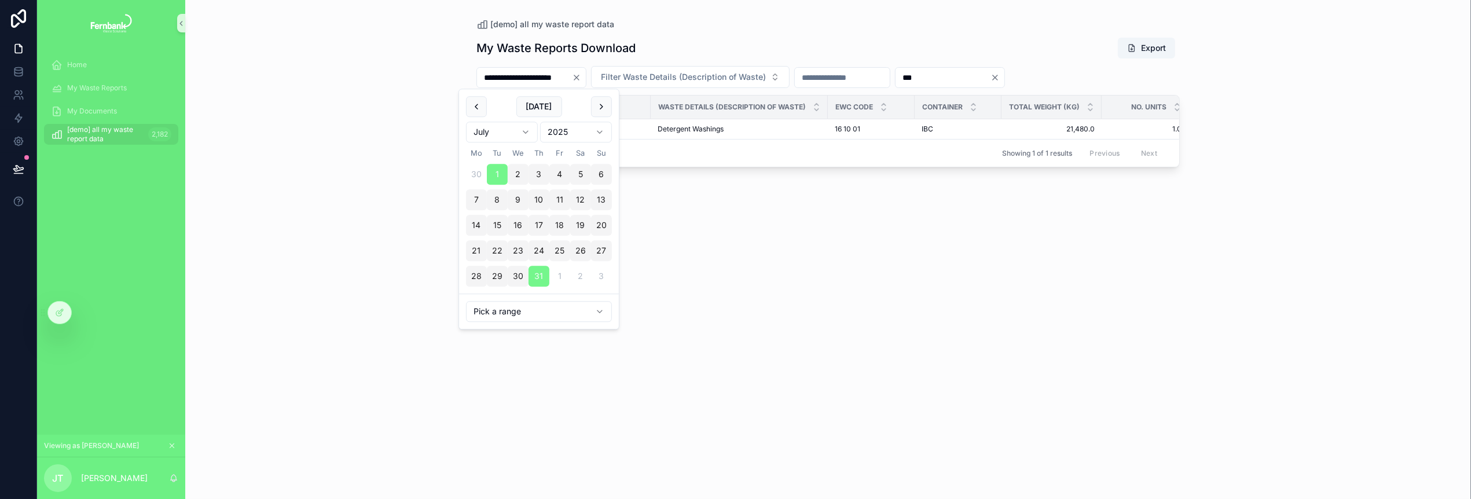  I want to click on button: Thursday, 3 July 2025, selected, so click(539, 175).